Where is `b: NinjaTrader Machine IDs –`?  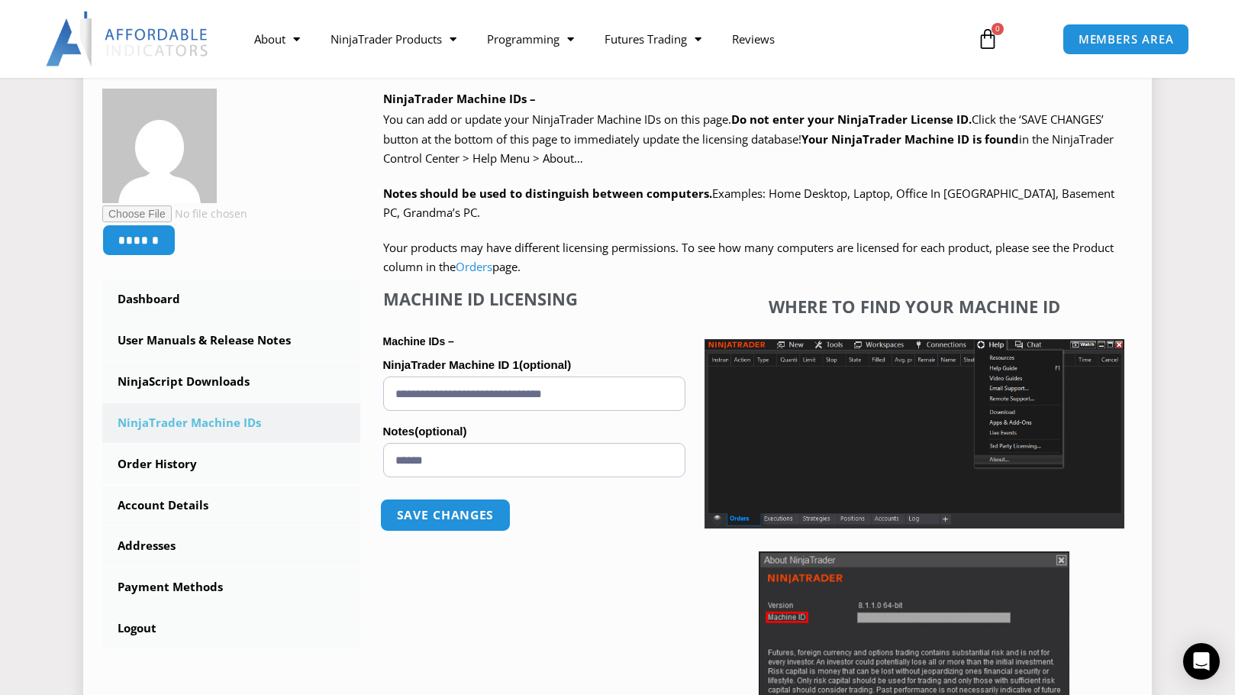 b: NinjaTrader Machine IDs – is located at coordinates (459, 98).